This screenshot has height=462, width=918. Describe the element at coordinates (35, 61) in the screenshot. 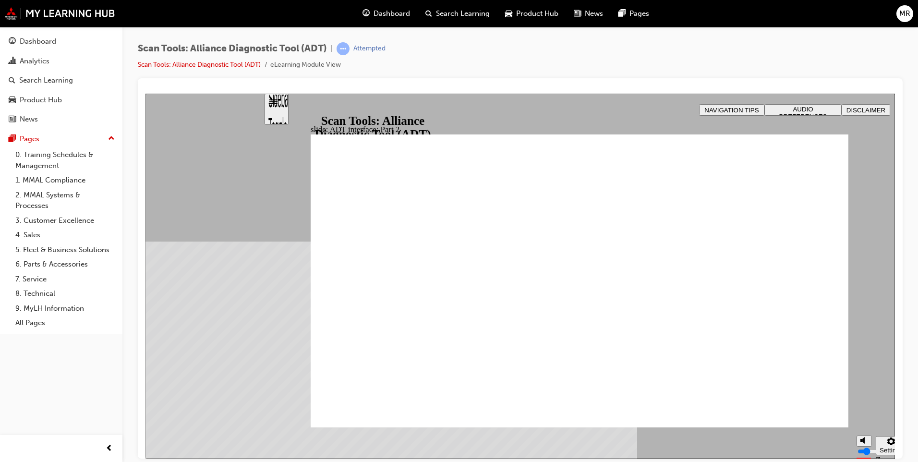

I see `div: Analytics` at that location.